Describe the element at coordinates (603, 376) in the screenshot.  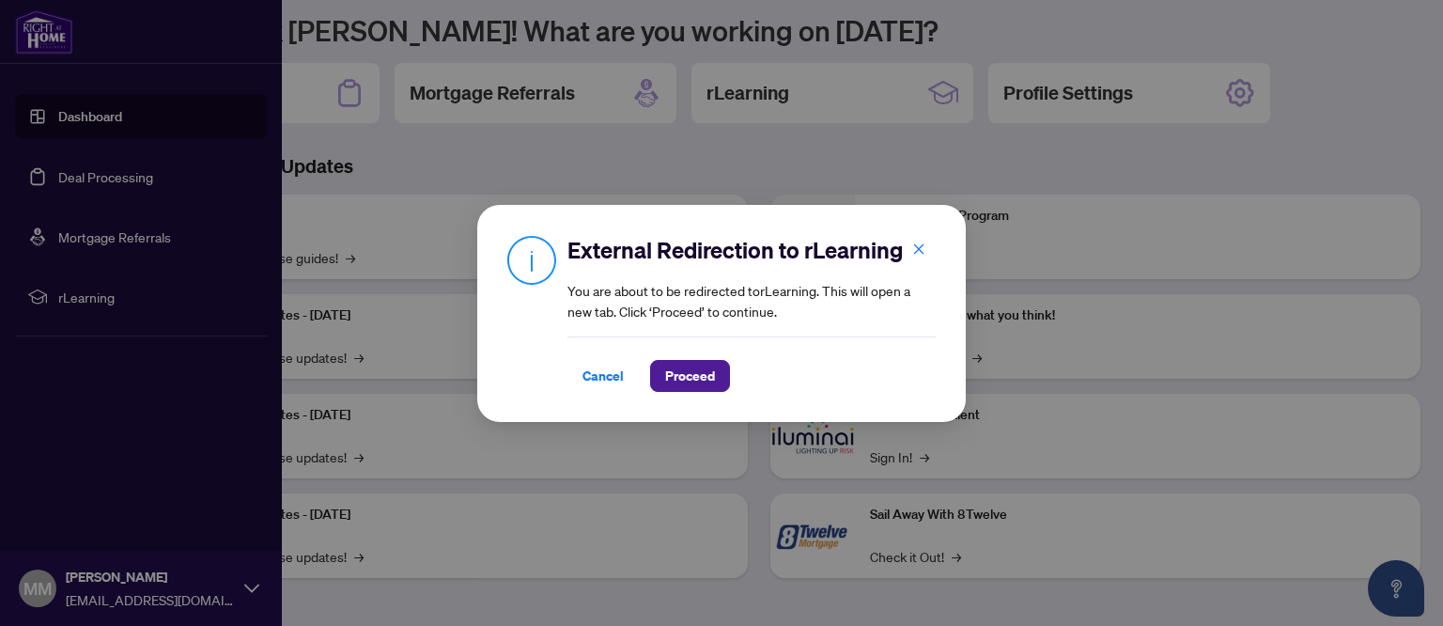
I see `span: Cancel` at that location.